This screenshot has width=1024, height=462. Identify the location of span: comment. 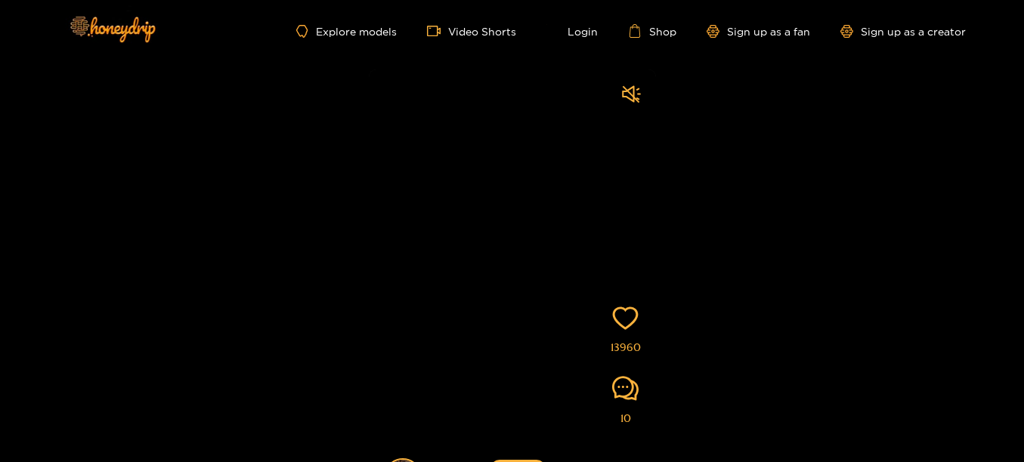
(625, 388).